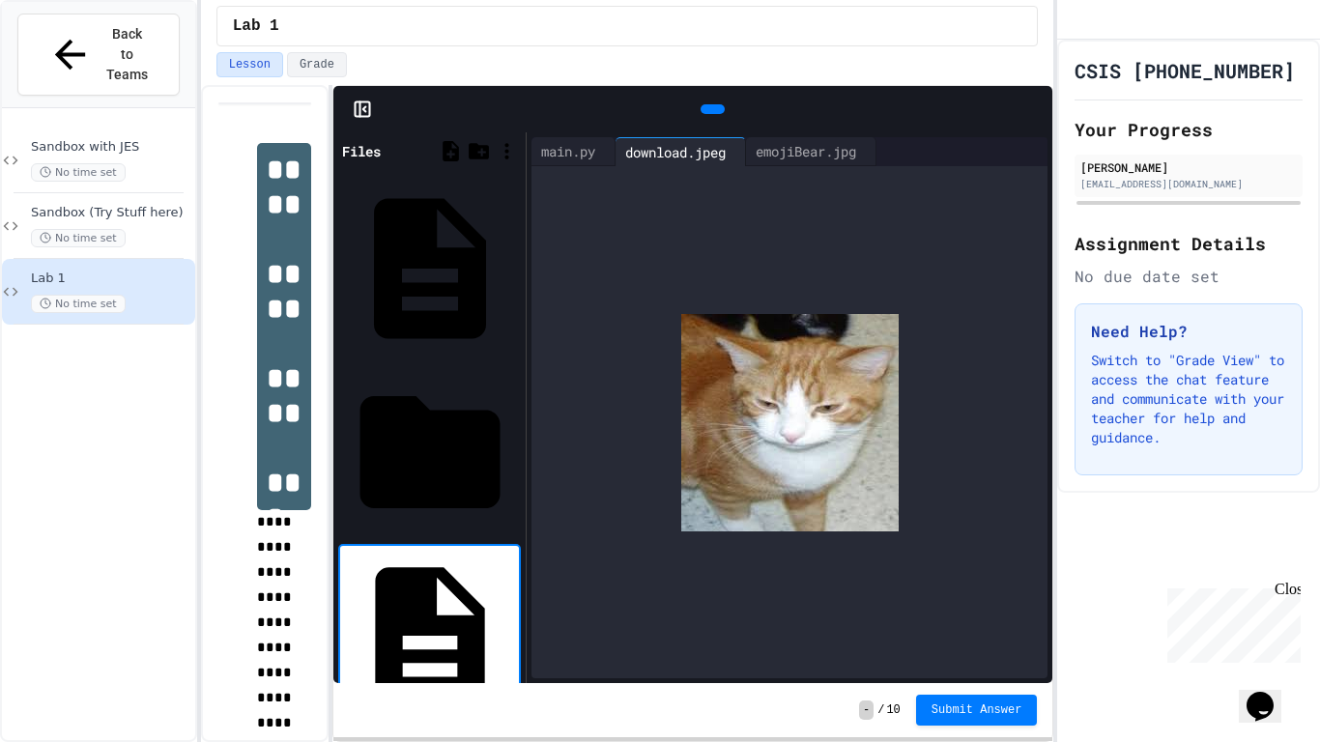  I want to click on span: Sandbox (Try Stuff here), so click(111, 213).